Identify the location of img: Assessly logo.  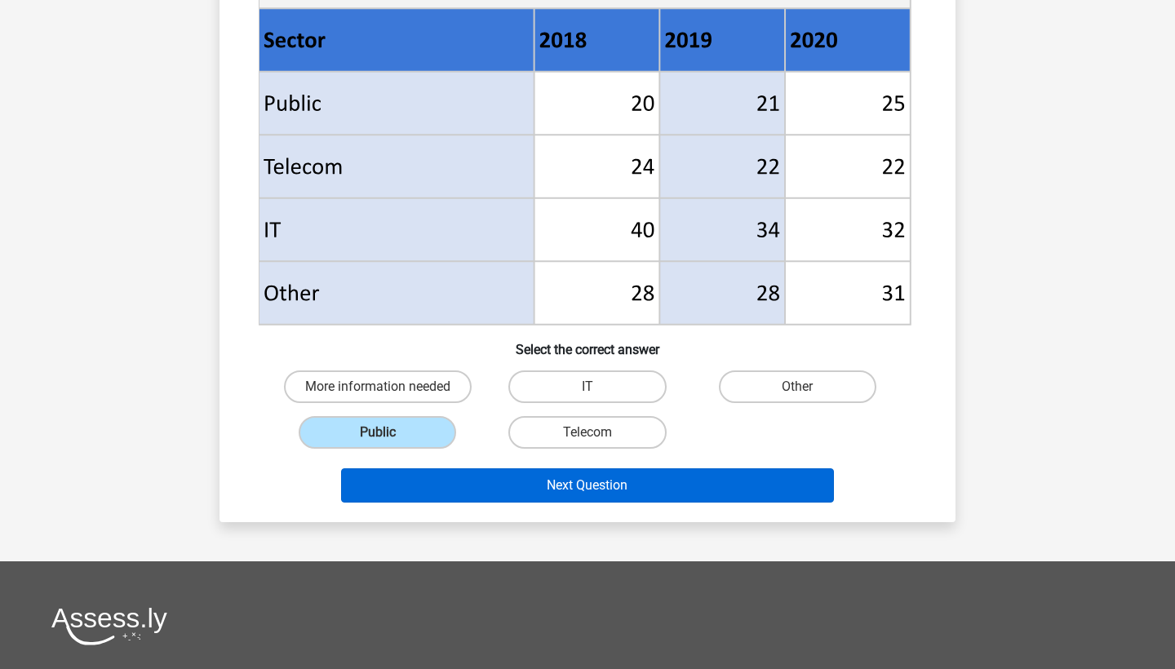
(109, 626).